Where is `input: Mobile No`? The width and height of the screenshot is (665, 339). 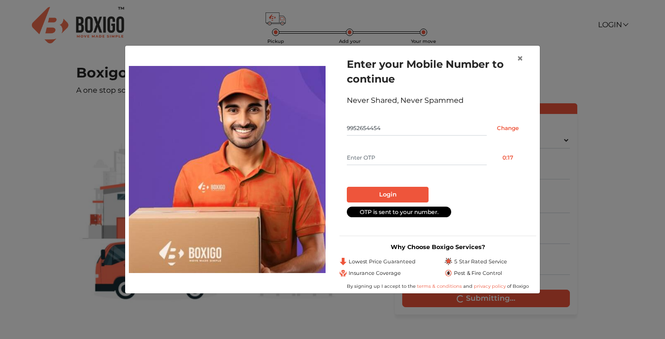 input: Mobile No is located at coordinates (416, 128).